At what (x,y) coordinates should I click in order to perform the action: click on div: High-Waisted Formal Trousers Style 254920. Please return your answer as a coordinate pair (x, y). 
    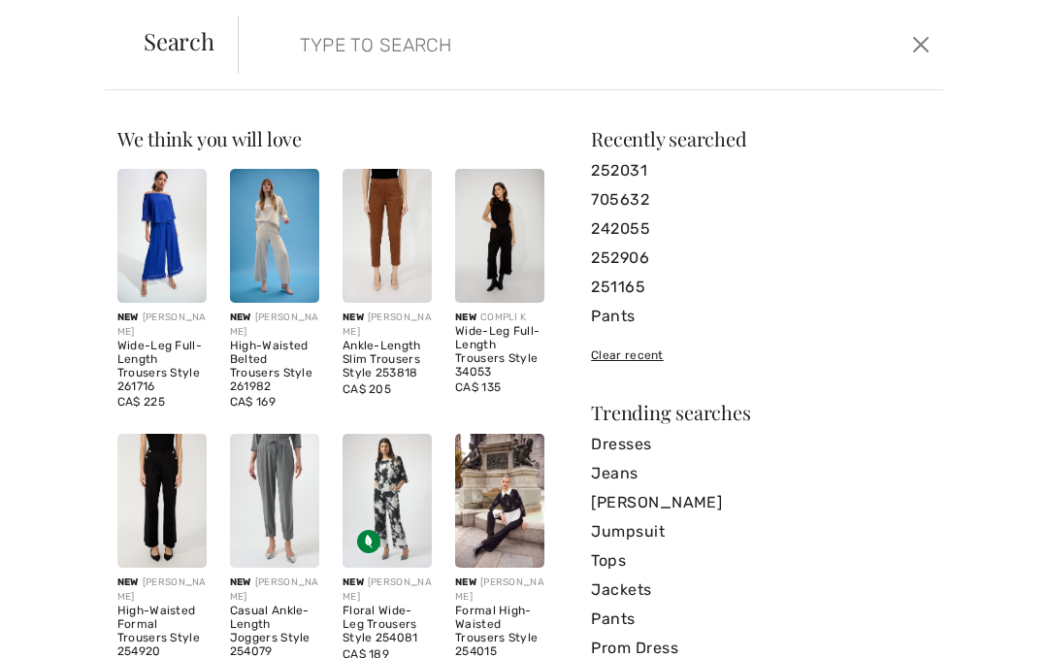
    Looking at the image, I should click on (162, 631).